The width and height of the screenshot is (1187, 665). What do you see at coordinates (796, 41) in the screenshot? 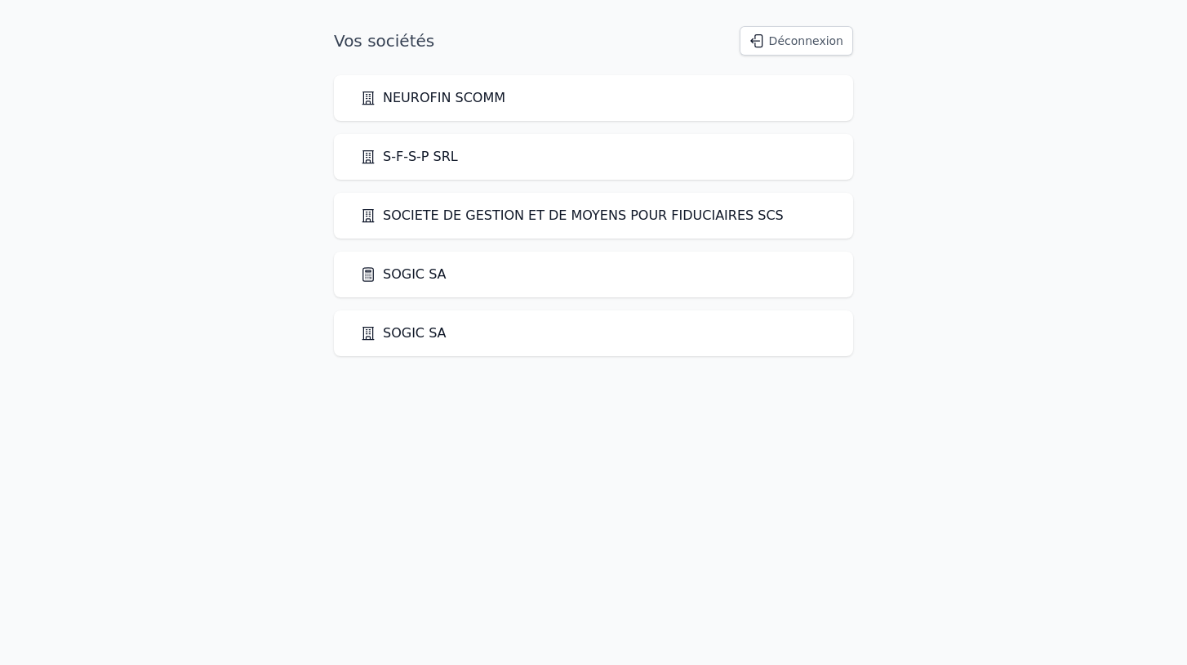
I see `button: Déconnexion` at bounding box center [796, 41].